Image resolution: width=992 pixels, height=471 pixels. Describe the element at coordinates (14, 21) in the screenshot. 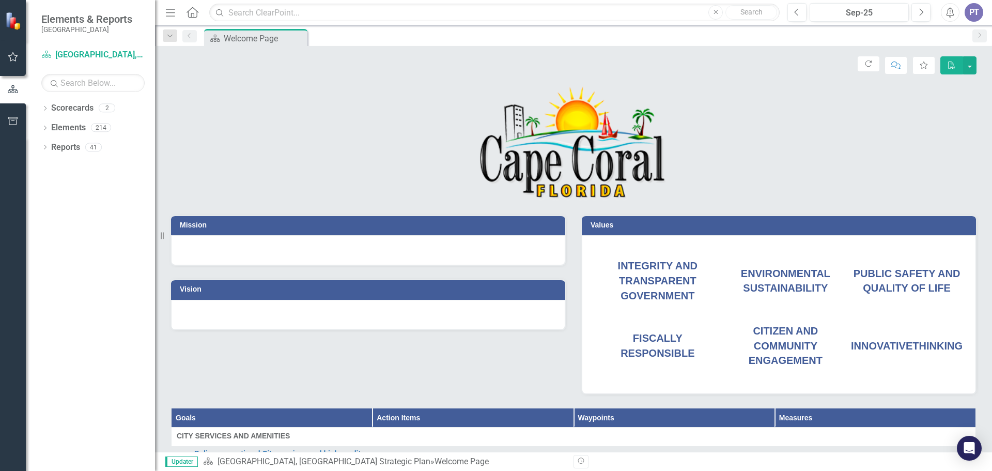

I see `img: ClearPoint Strategy` at that location.